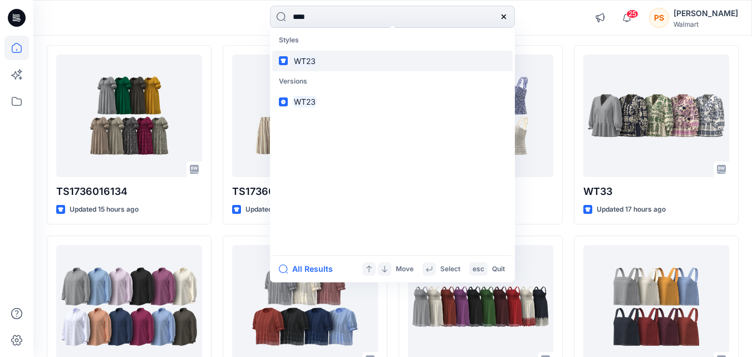 Image resolution: width=752 pixels, height=357 pixels. Describe the element at coordinates (450, 269) in the screenshot. I see `p: Select` at that location.